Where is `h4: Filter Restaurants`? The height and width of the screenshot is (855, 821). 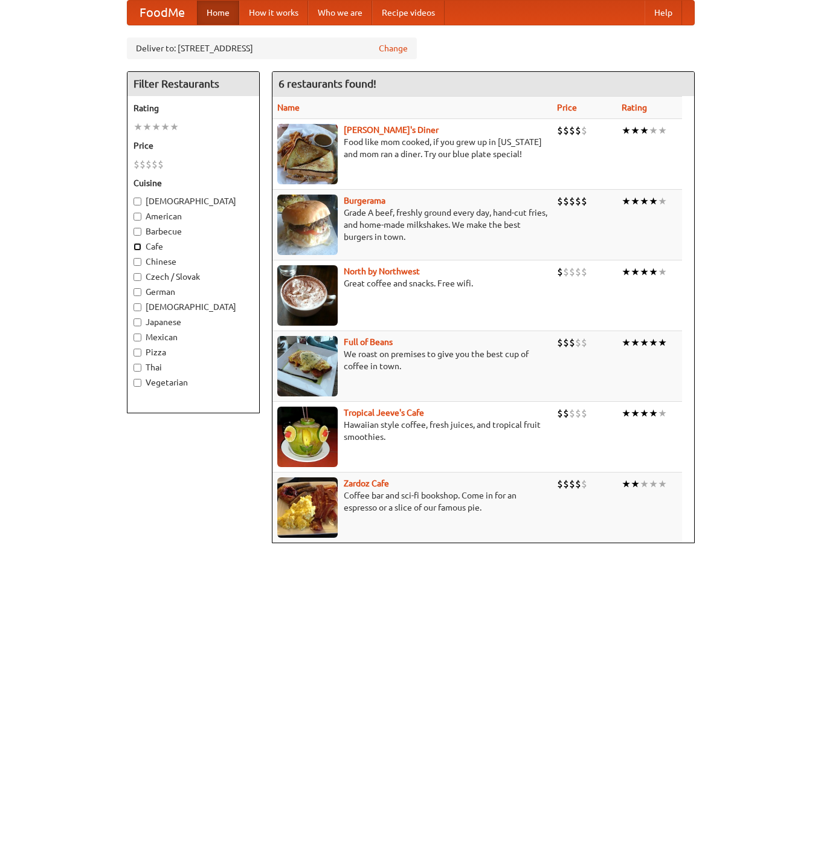
h4: Filter Restaurants is located at coordinates (193, 84).